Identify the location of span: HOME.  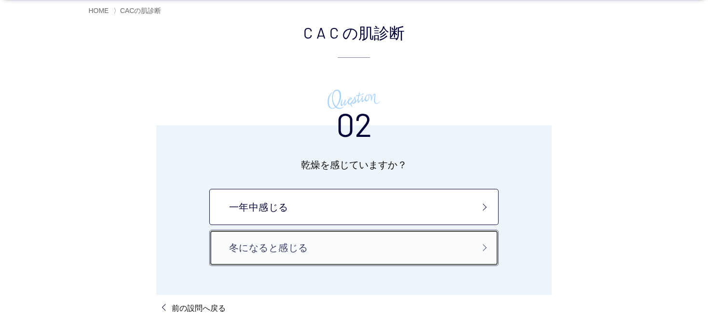
(99, 11).